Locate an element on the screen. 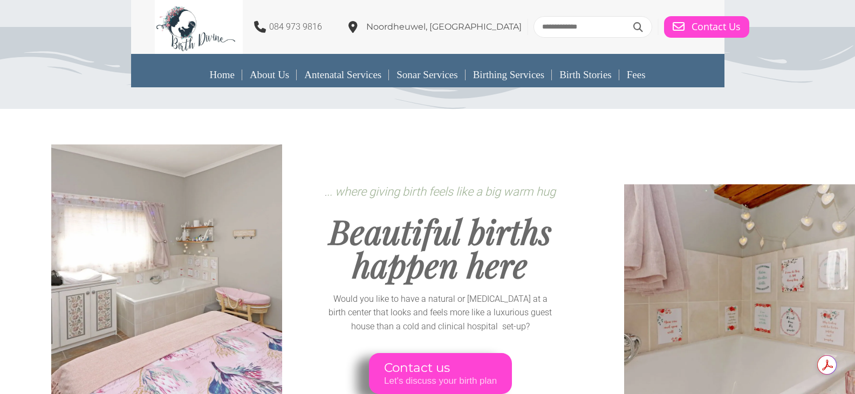 This screenshot has height=394, width=855. a: Contact Us is located at coordinates (706, 27).